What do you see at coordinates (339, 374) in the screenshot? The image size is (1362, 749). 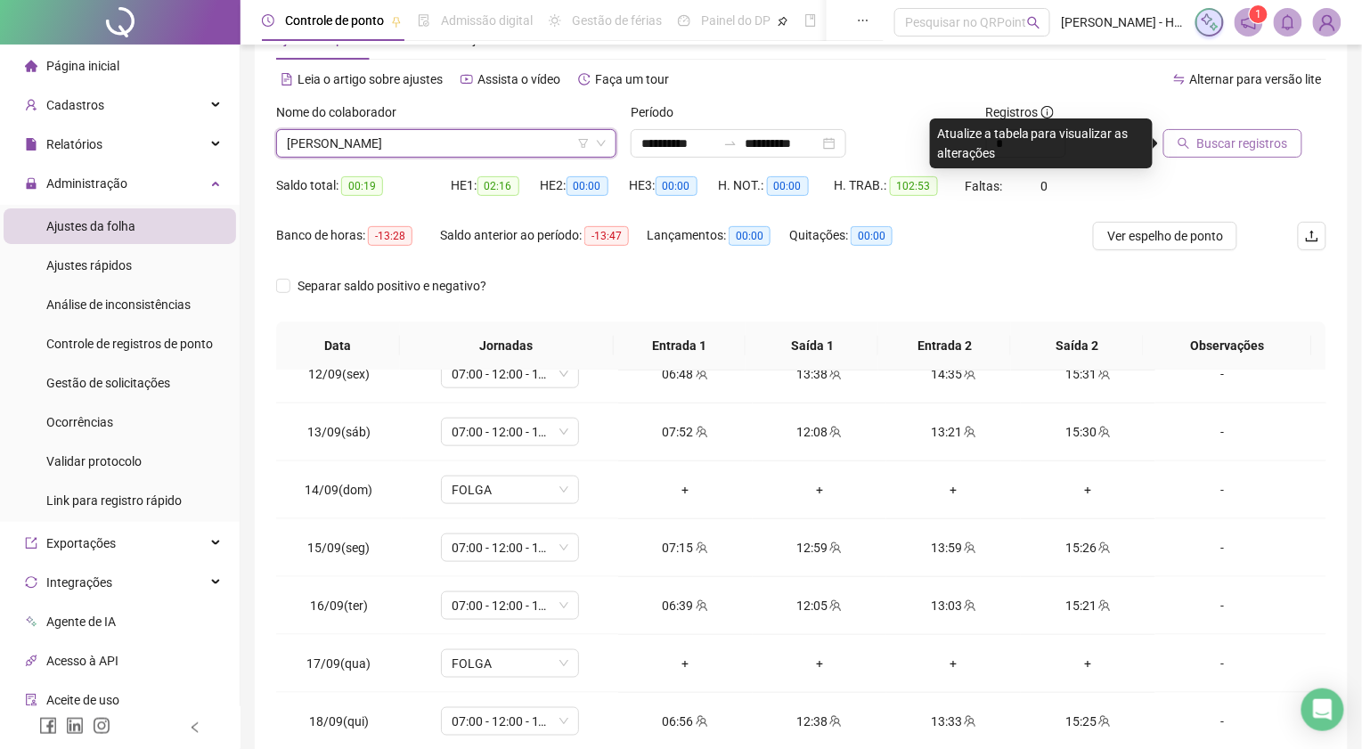 I see `span: 12/09(sex)` at bounding box center [339, 374].